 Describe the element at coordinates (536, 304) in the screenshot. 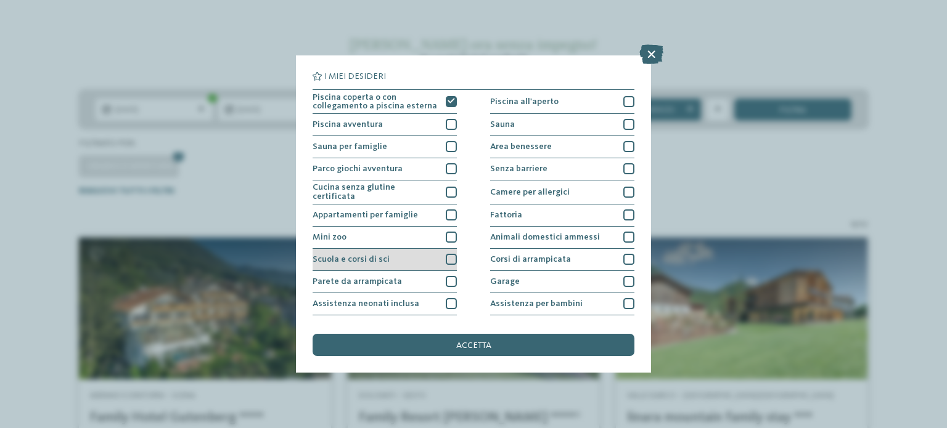

I see `span: Assistenza per bambini` at that location.